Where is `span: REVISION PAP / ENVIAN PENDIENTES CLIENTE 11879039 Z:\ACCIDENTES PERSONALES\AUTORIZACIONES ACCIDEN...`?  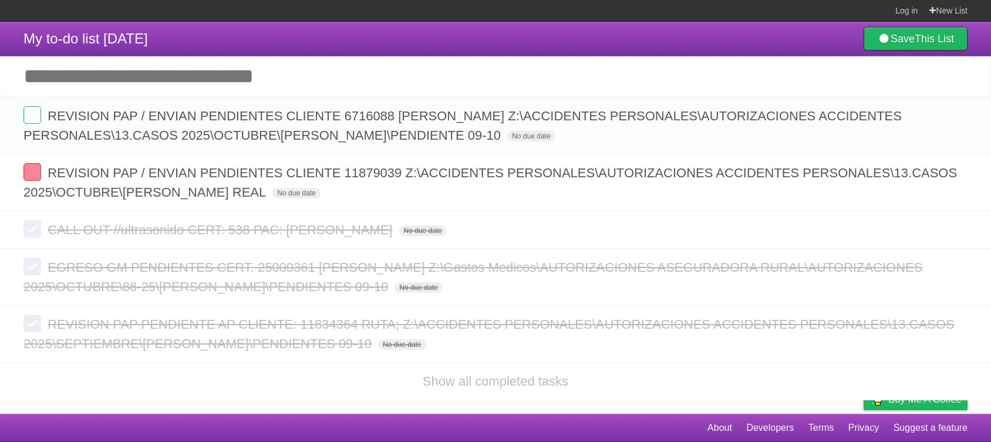
span: REVISION PAP / ENVIAN PENDIENTES CLIENTE 11879039 Z:\ACCIDENTES PERSONALES\AUTORIZACIONES ACCIDEN... is located at coordinates (490, 183).